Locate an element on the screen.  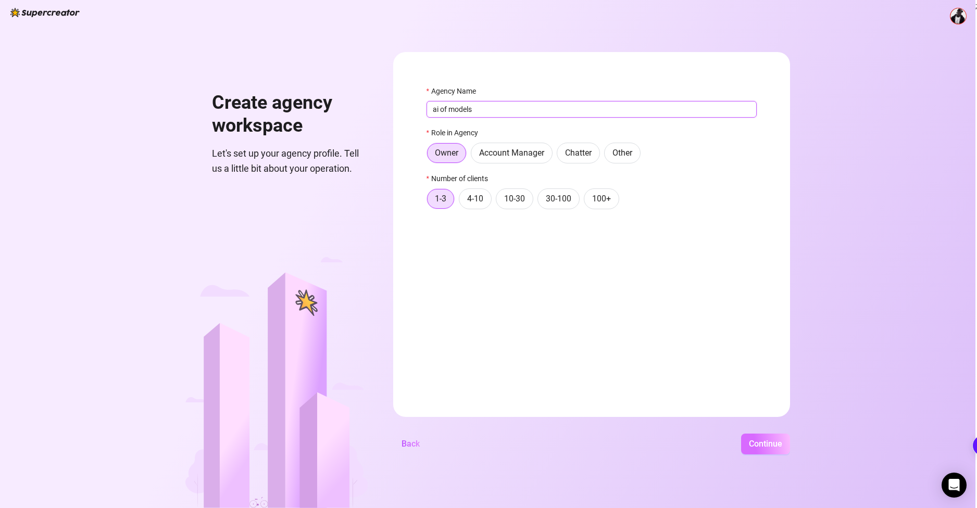
img: logo is located at coordinates (45, 13).